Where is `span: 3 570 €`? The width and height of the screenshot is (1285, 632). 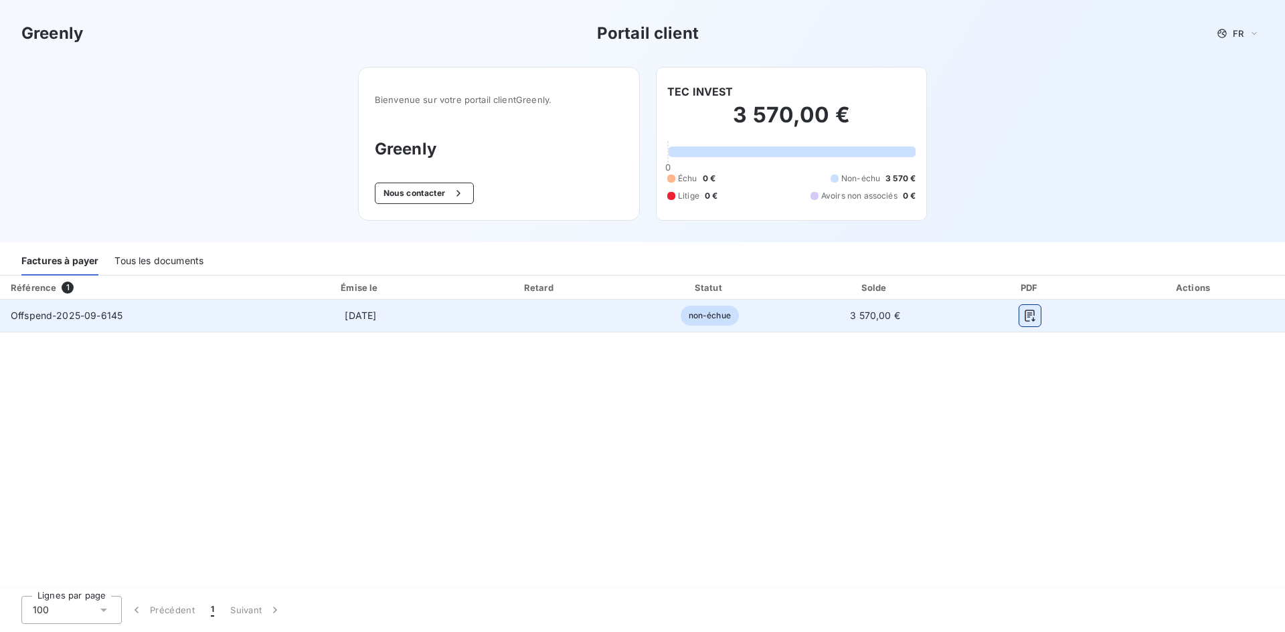 span: 3 570 € is located at coordinates (900, 179).